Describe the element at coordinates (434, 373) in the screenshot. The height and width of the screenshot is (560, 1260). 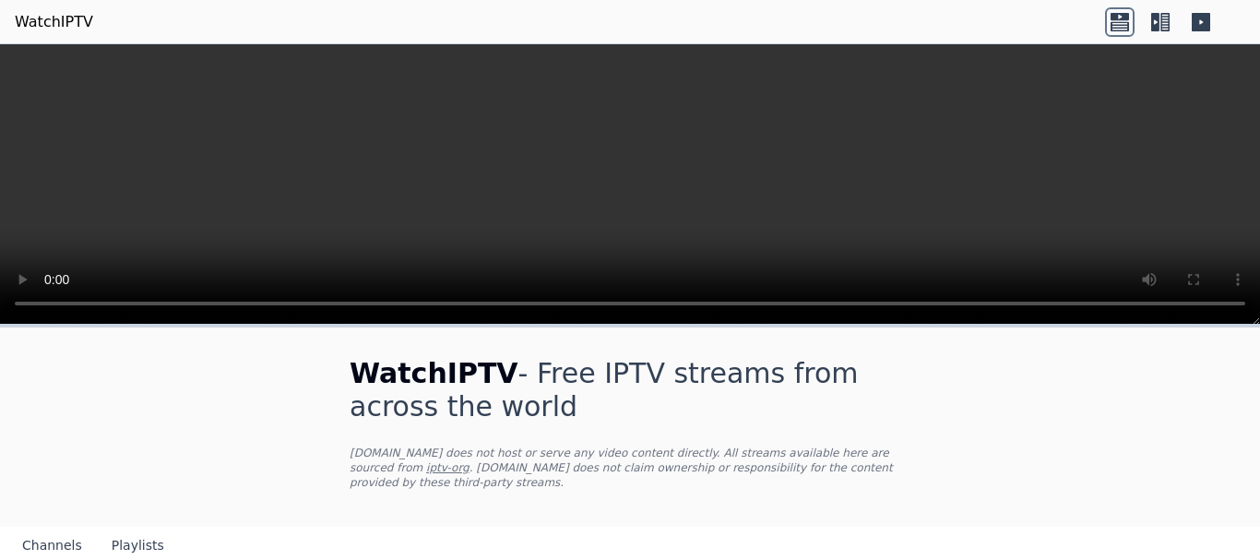
I see `span: WatchIPTV` at that location.